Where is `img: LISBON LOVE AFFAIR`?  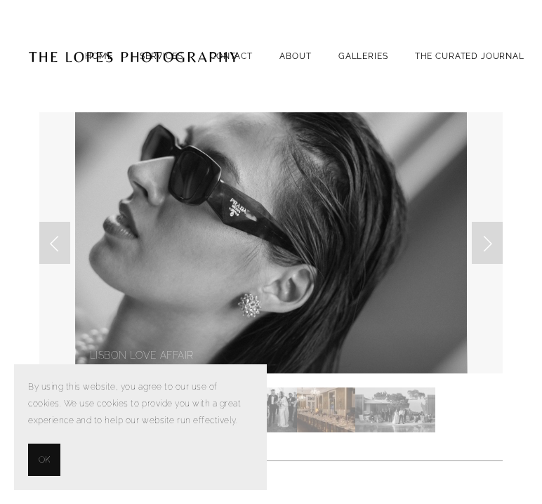
img: LISBON LOVE AFFAIR is located at coordinates (271, 243).